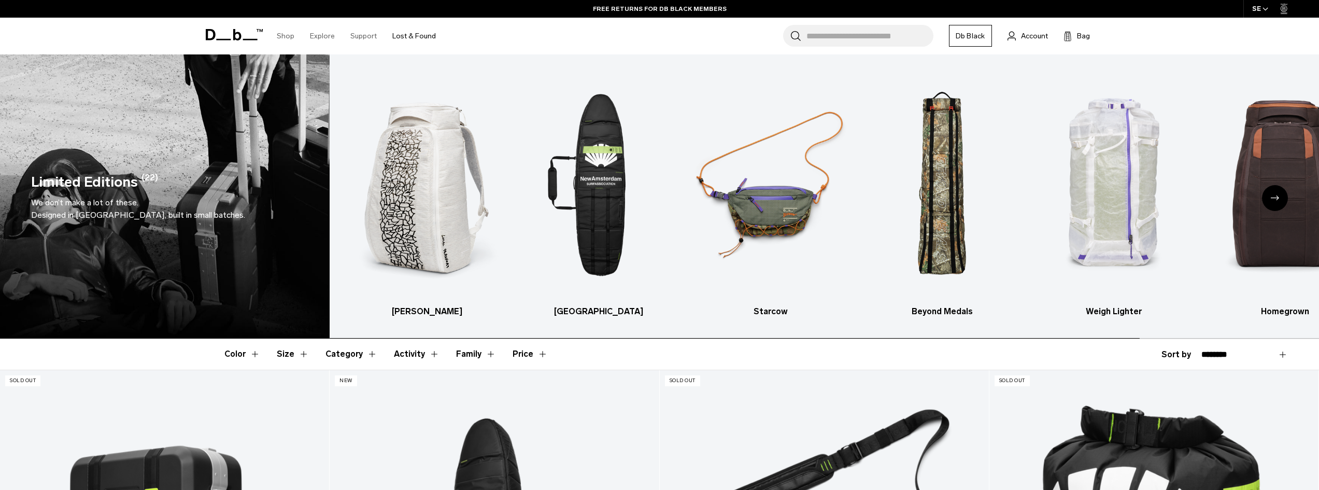 The image size is (1319, 490). What do you see at coordinates (346, 380) in the screenshot?
I see `p: New` at bounding box center [346, 380].